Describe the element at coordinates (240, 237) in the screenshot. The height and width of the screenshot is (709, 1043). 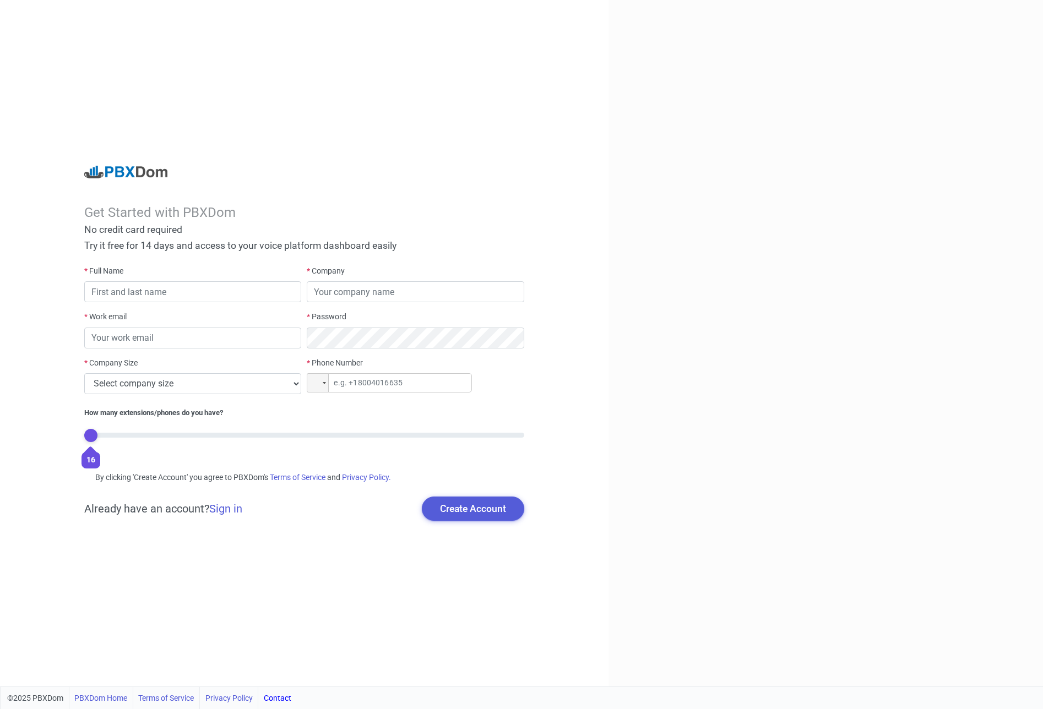
I see `span: No credit card required Try it free for 14 days and access to your voice platform dashboard easily` at that location.